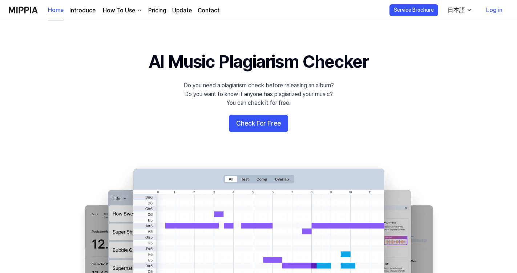 Image resolution: width=517 pixels, height=273 pixels. I want to click on button: Service Brochure, so click(414, 10).